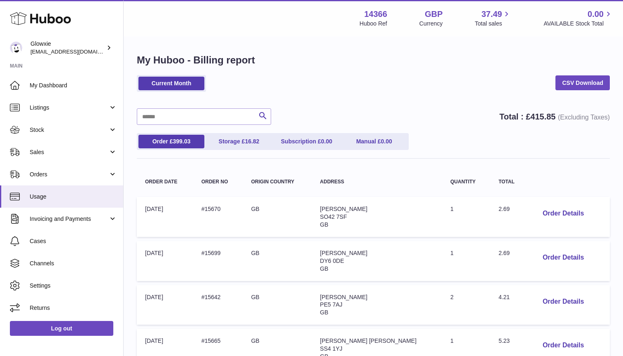  I want to click on a: CSV Download, so click(583, 83).